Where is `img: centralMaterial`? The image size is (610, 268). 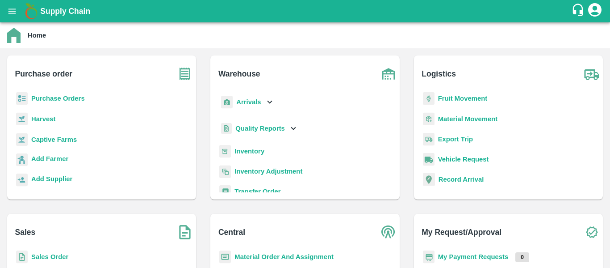
img: centralMaterial is located at coordinates (225, 256).